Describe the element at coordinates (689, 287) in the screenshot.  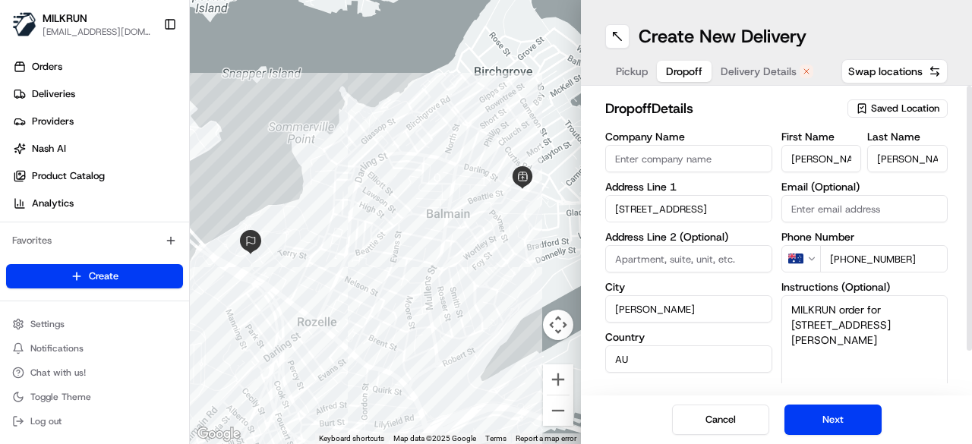
I see `label: City` at that location.